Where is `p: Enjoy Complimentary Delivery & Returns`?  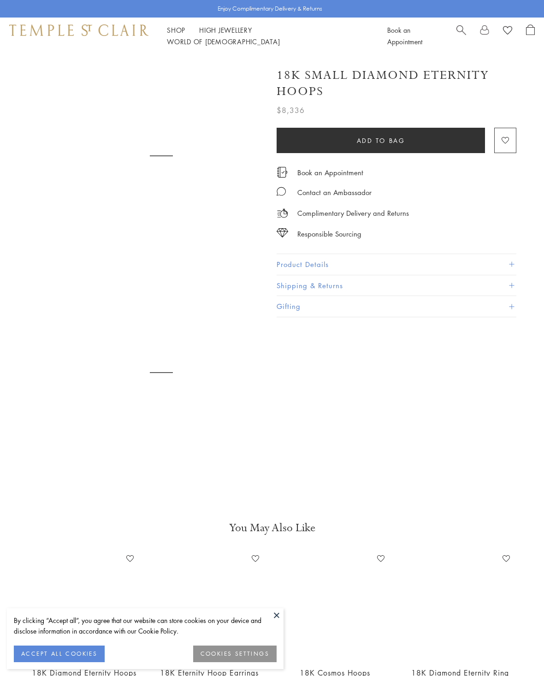 p: Enjoy Complimentary Delivery & Returns is located at coordinates (270, 9).